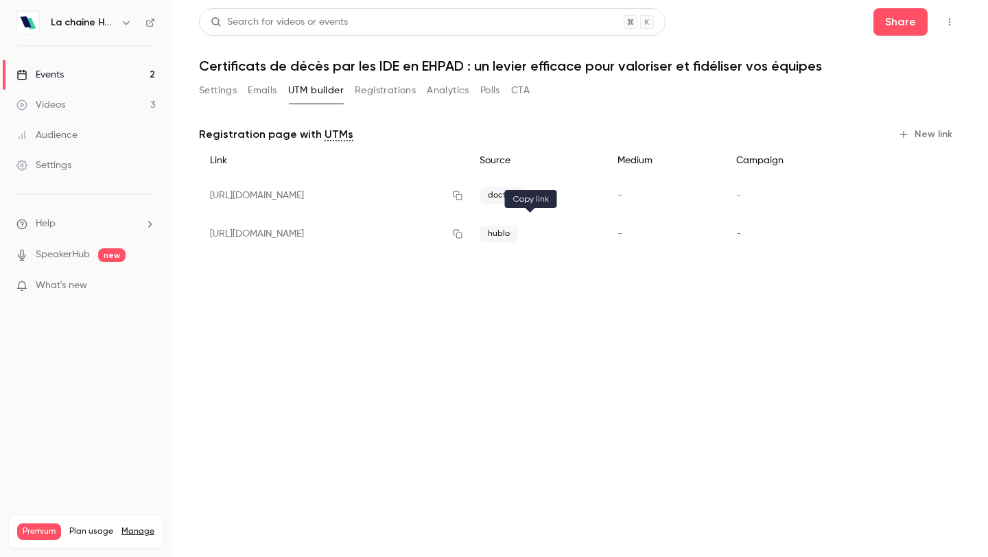 This screenshot has width=988, height=557. What do you see at coordinates (45, 224) in the screenshot?
I see `span: Help` at bounding box center [45, 224].